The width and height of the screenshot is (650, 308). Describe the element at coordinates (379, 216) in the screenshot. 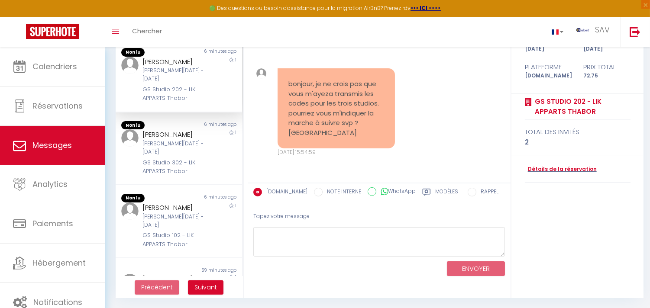

I see `div: Tapez votre message` at that location.